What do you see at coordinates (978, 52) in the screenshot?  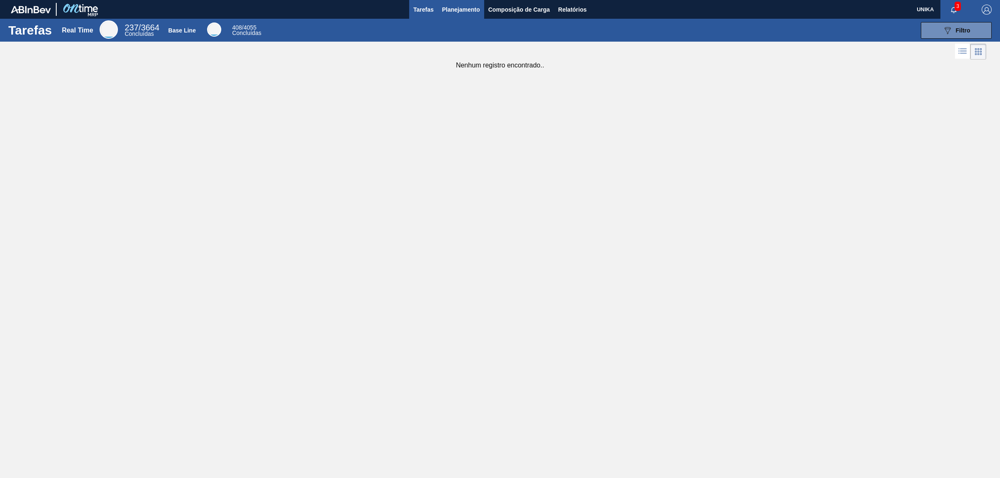 I see `div: Visão em Cards` at bounding box center [978, 52].